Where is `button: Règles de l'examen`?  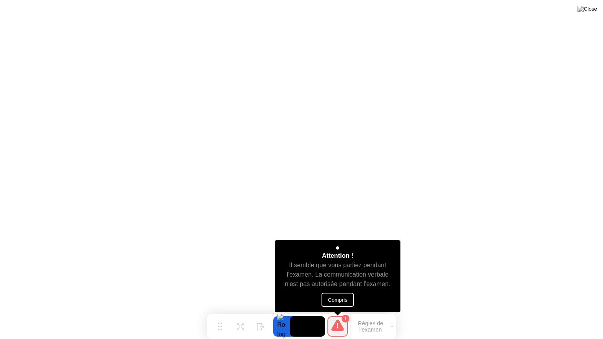 button: Règles de l'examen is located at coordinates (373, 327).